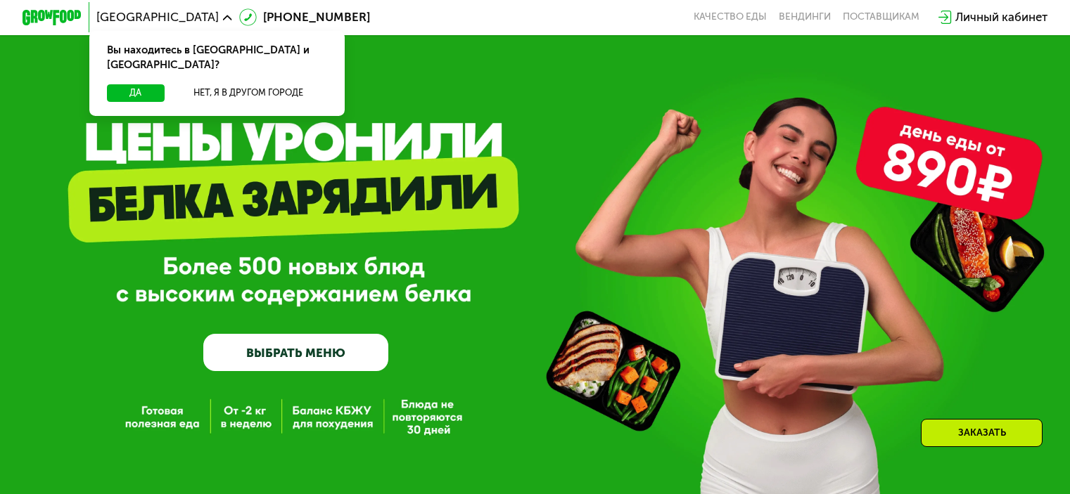 Image resolution: width=1070 pixels, height=494 pixels. Describe the element at coordinates (248, 93) in the screenshot. I see `button: Нет, я в другом городе` at that location.